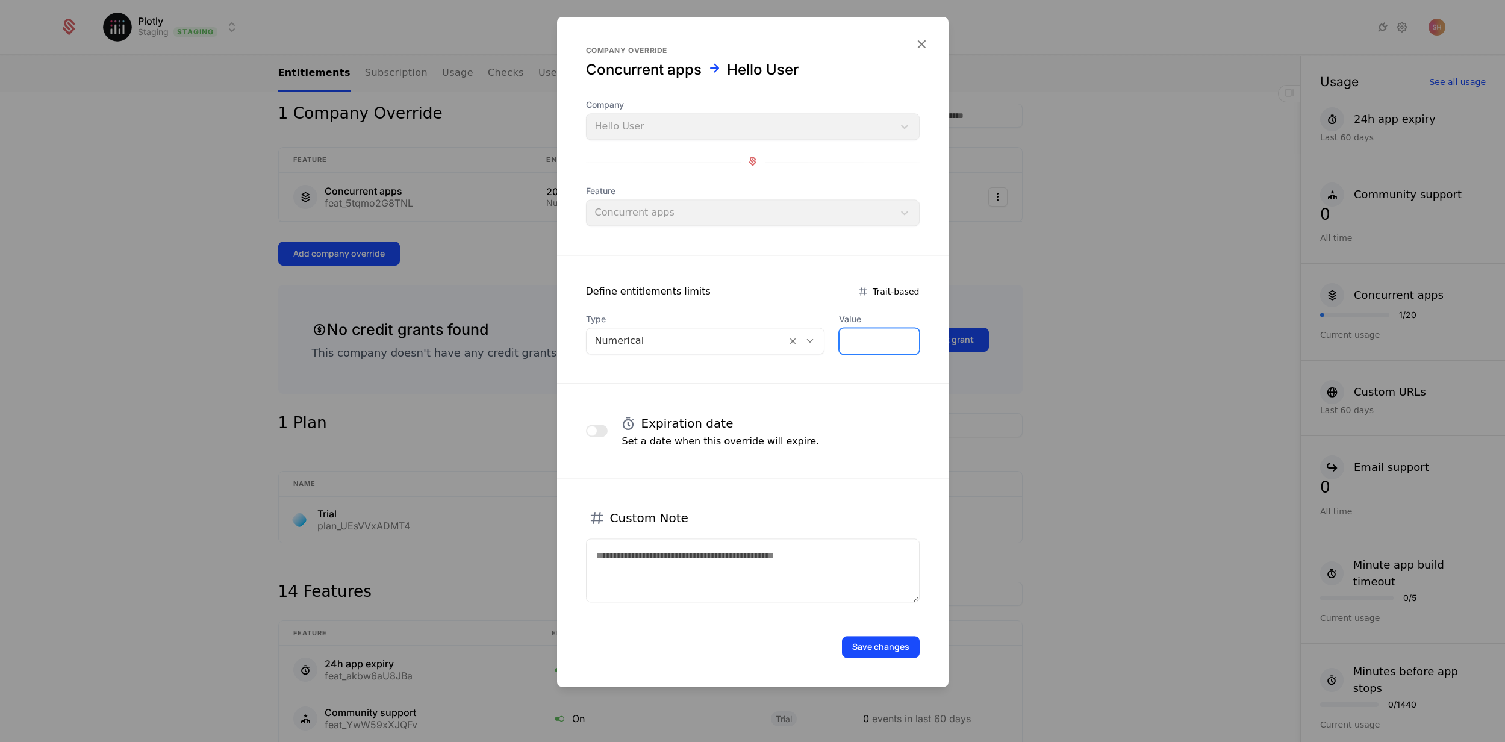 The height and width of the screenshot is (742, 1505). What do you see at coordinates (648, 292) in the screenshot?
I see `div: Define entitlements limits` at bounding box center [648, 292].